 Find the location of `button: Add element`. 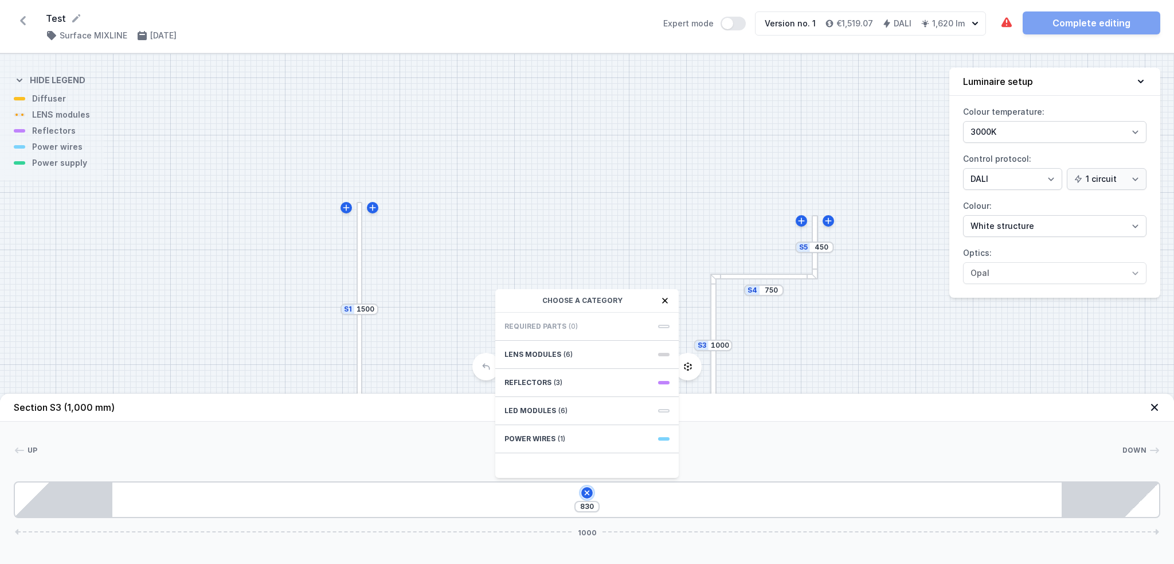

button: Add element is located at coordinates (587, 492).